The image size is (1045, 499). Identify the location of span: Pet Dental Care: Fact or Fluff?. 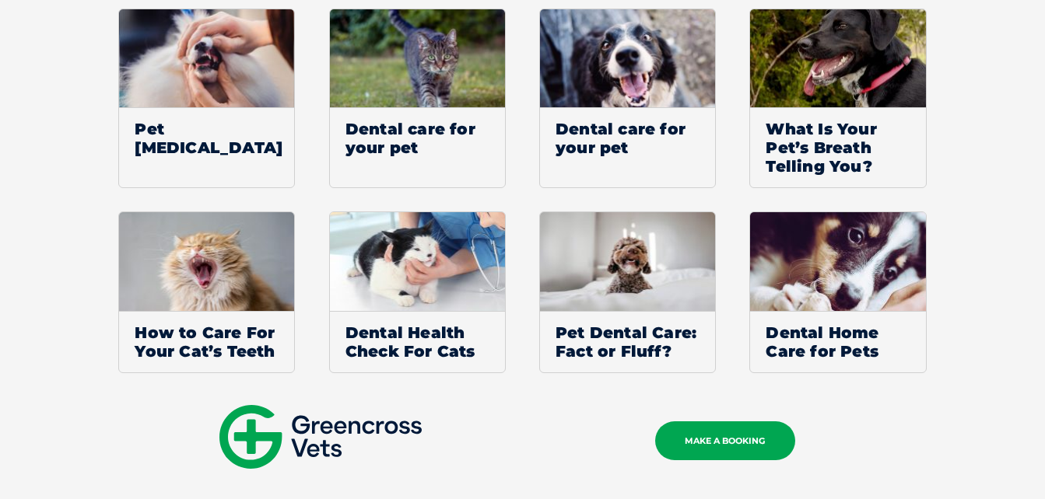
(627, 342).